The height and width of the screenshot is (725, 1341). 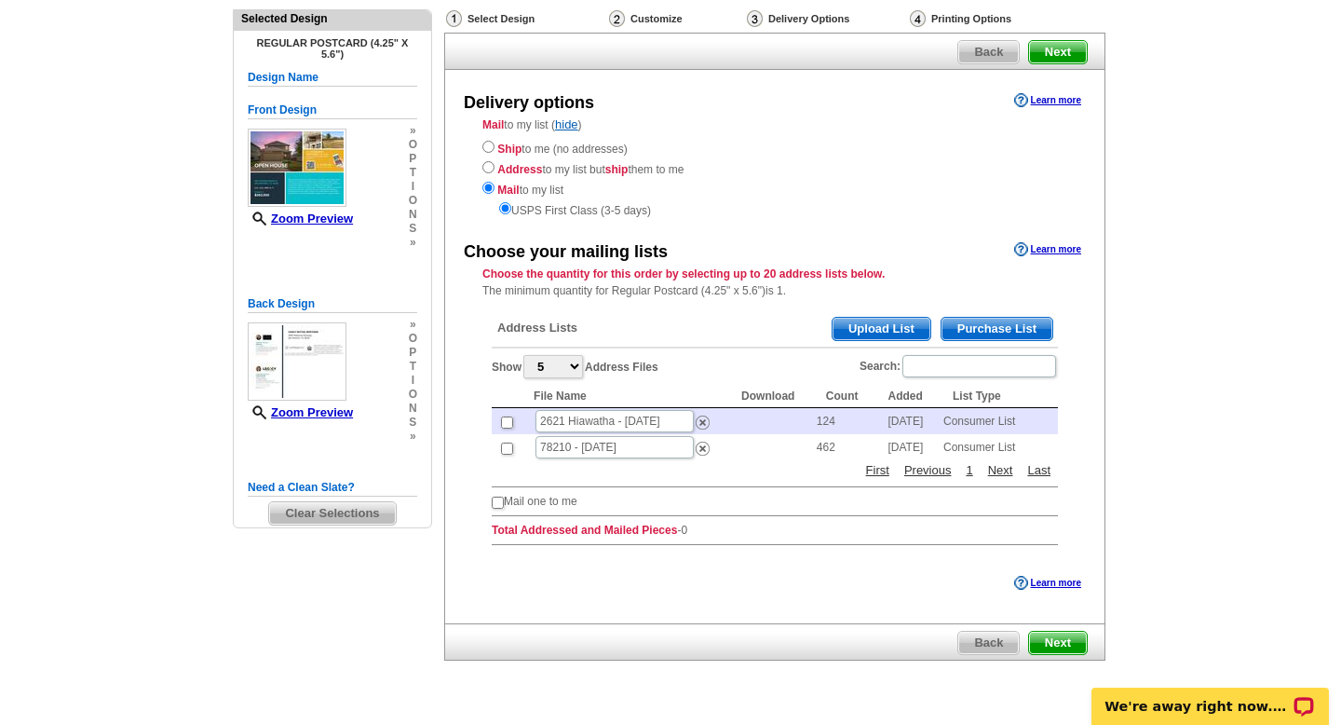 What do you see at coordinates (332, 304) in the screenshot?
I see `h5: Back Design` at bounding box center [332, 304].